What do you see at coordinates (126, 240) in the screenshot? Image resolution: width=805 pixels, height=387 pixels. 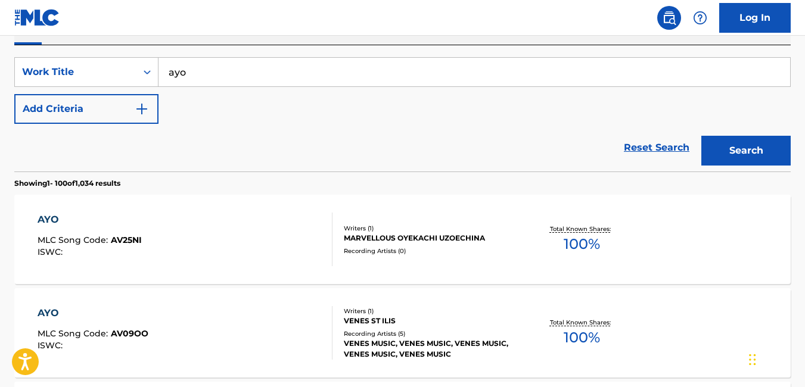 I see `span: AV25NI` at bounding box center [126, 240].